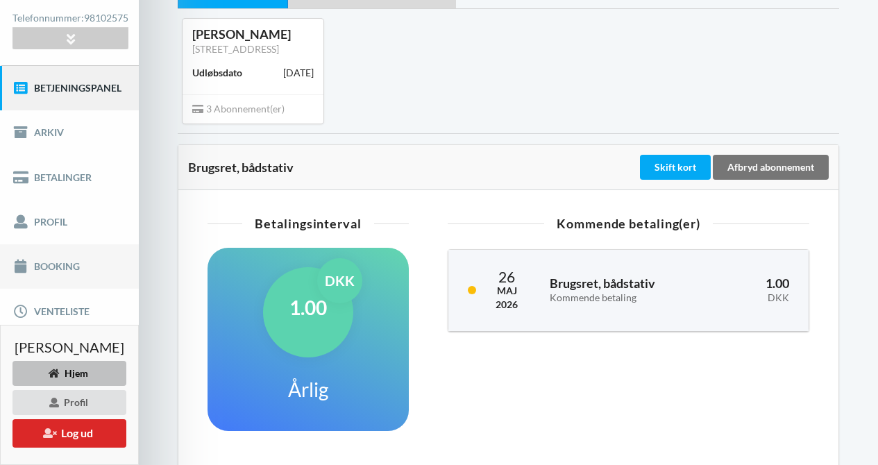  I want to click on div: Afbryd abonnement, so click(770, 167).